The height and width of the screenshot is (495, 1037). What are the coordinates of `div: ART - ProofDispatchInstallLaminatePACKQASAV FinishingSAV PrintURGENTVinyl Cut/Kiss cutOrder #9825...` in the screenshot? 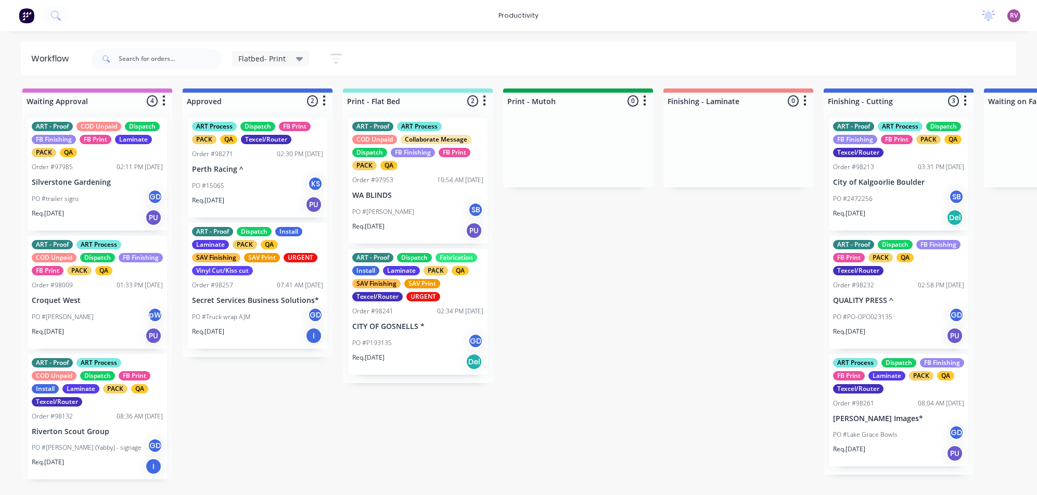 It's located at (258, 286).